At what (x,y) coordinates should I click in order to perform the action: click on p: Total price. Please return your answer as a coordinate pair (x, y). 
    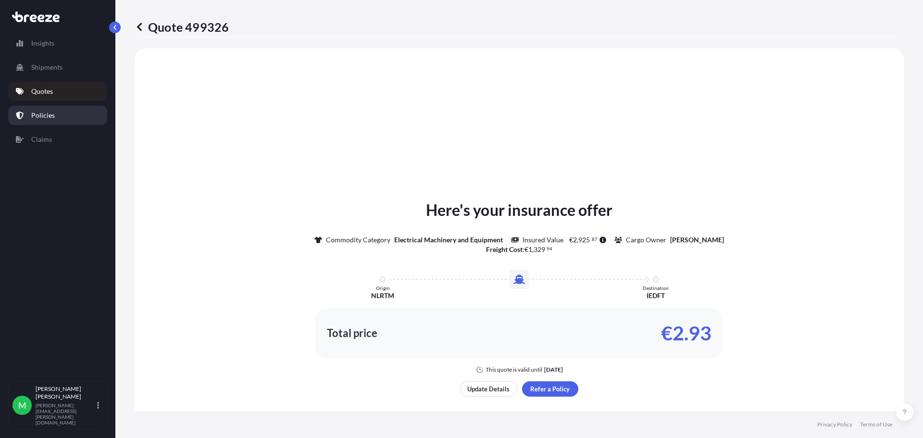
    Looking at the image, I should click on (352, 333).